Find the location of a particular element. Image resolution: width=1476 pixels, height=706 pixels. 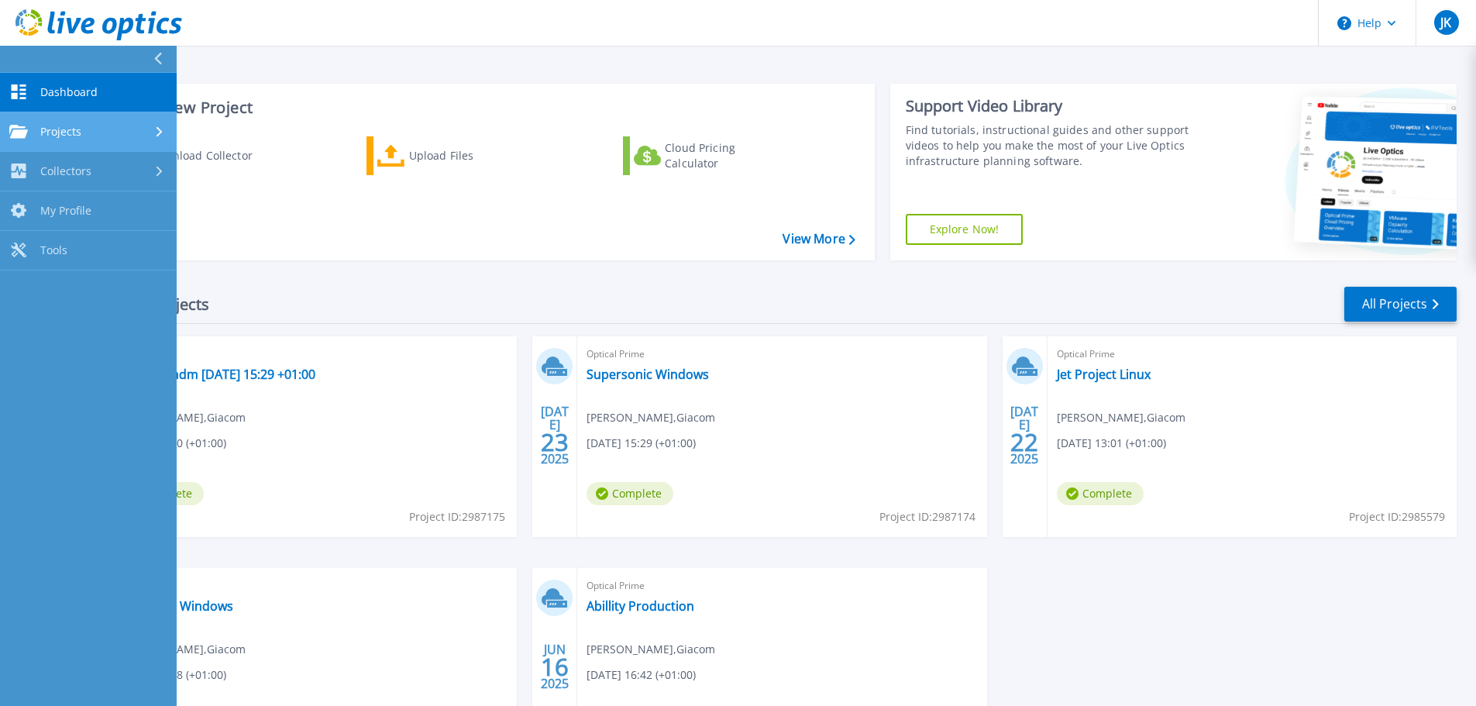

a: Explore Now! is located at coordinates (964, 229).